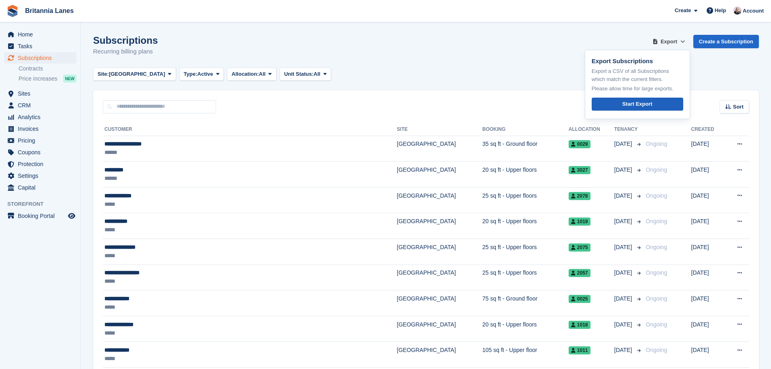 The height and width of the screenshot is (369, 771). Describe the element at coordinates (708, 129) in the screenshot. I see `th: Created` at that location.